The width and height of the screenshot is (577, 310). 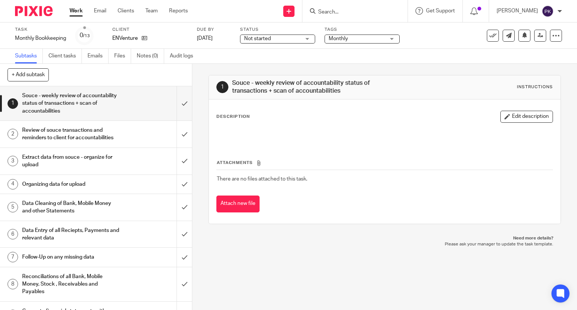 I want to click on div: 2, so click(x=13, y=134).